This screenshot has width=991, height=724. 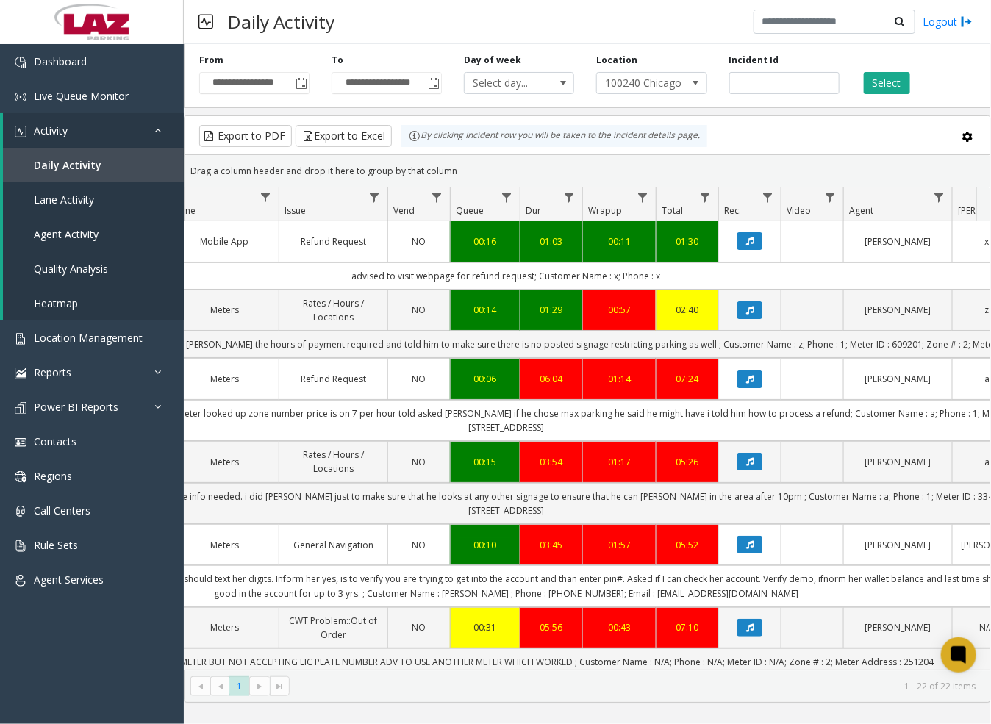 I want to click on div: 00:10, so click(x=485, y=545).